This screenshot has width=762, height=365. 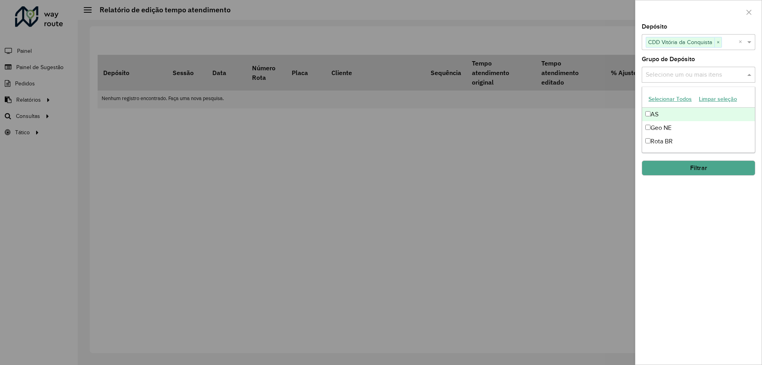 I want to click on label: Depósito, so click(x=654, y=27).